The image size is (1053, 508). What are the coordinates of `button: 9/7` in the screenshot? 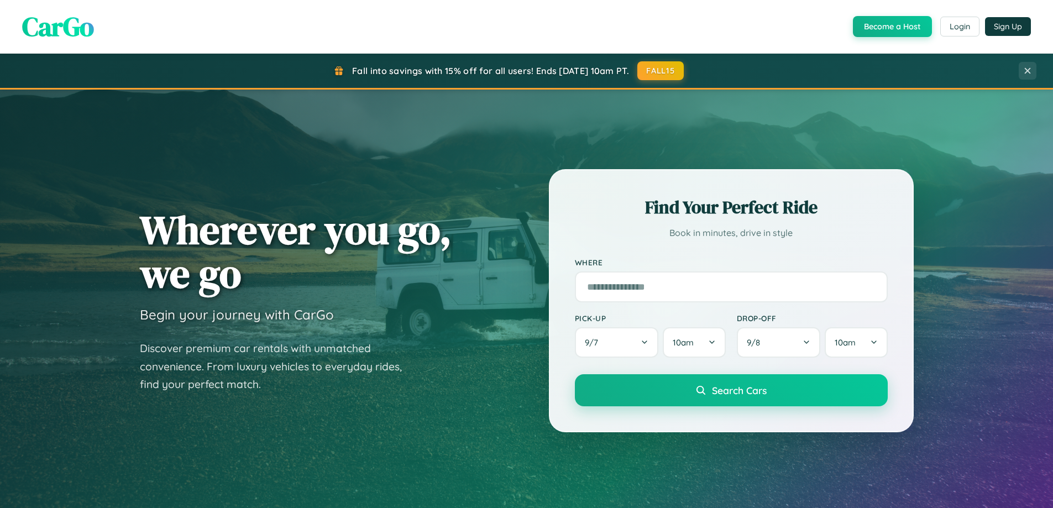 It's located at (617, 342).